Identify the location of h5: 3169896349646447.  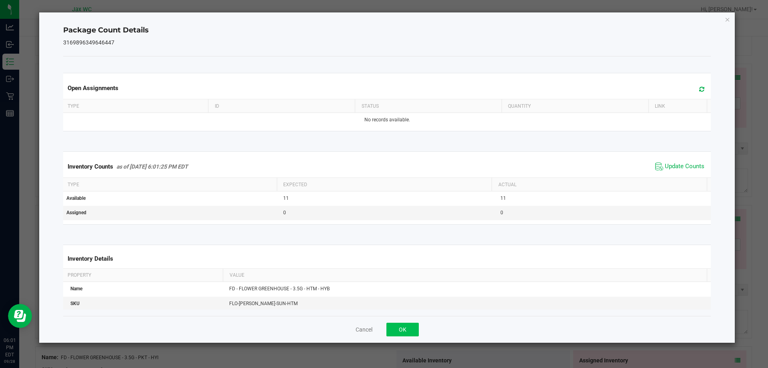
(387, 42).